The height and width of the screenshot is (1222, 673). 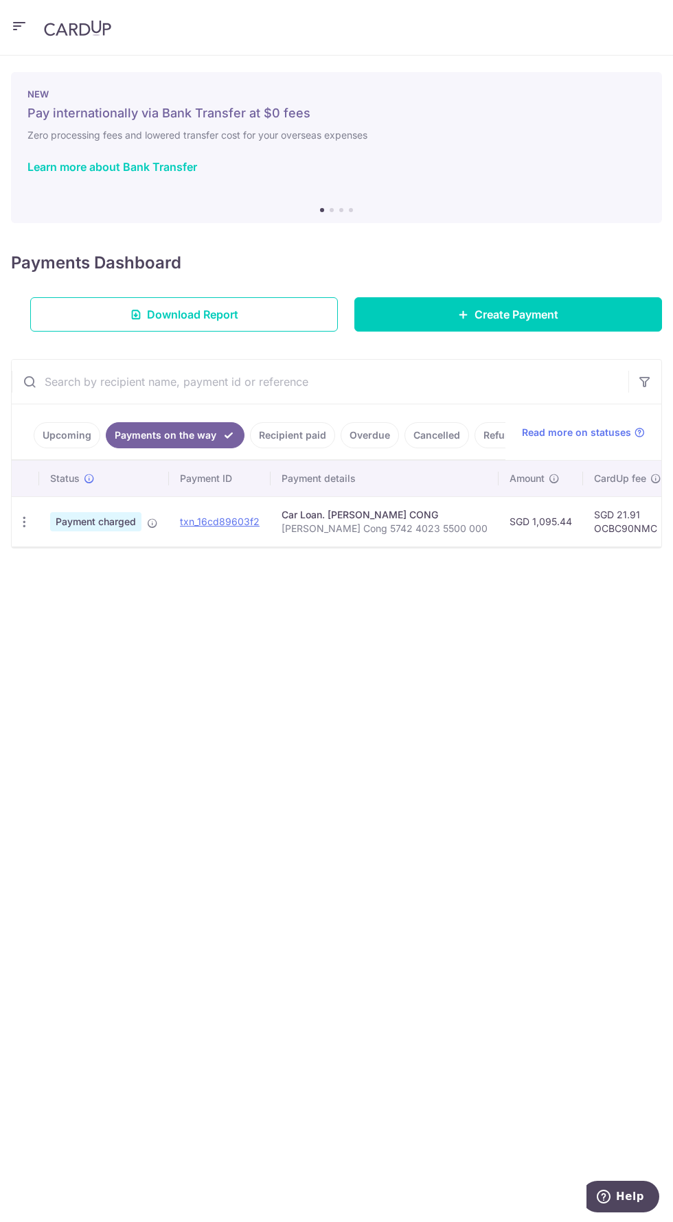 What do you see at coordinates (527, 479) in the screenshot?
I see `span: Amount` at bounding box center [527, 479].